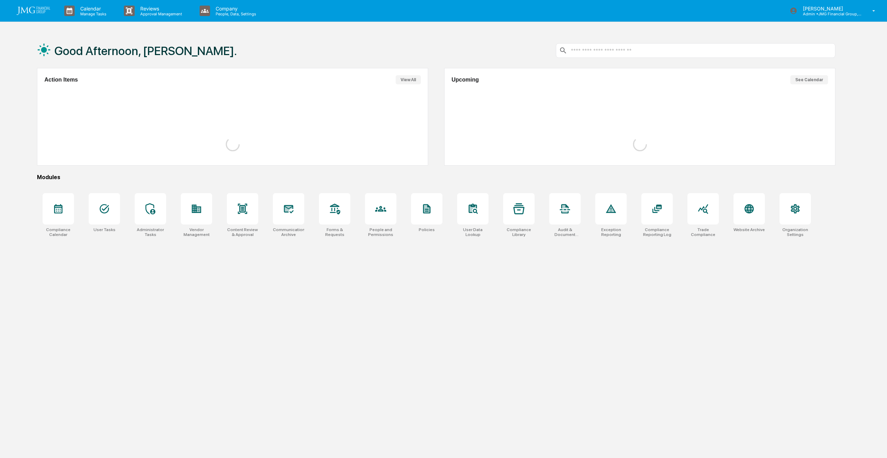 Image resolution: width=887 pixels, height=458 pixels. Describe the element at coordinates (160, 14) in the screenshot. I see `p: Approval Management` at that location.